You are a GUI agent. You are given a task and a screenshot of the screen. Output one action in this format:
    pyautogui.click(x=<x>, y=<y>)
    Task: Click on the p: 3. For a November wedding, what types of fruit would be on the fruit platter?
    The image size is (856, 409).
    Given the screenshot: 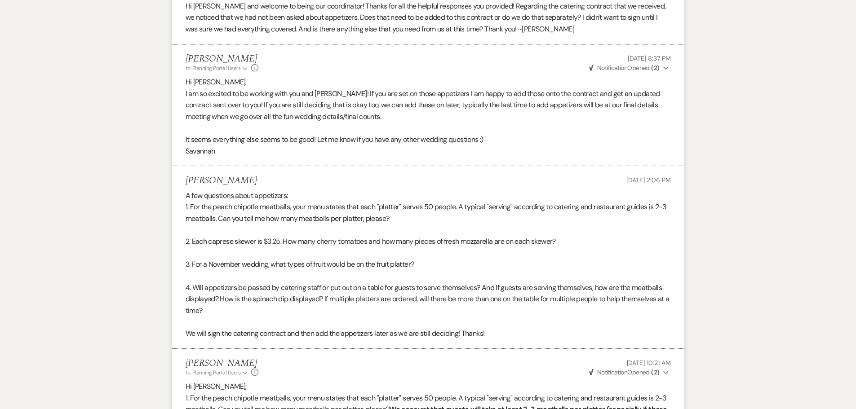 What is the action you would take?
    pyautogui.click(x=428, y=265)
    